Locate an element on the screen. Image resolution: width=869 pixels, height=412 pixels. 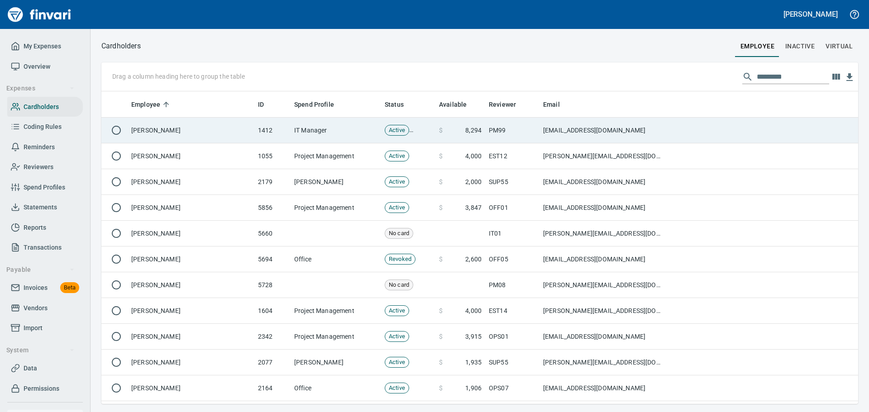
span: Reminders is located at coordinates (39, 147).